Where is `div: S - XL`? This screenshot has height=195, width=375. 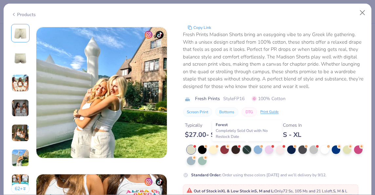 div: S - XL is located at coordinates (292, 134).